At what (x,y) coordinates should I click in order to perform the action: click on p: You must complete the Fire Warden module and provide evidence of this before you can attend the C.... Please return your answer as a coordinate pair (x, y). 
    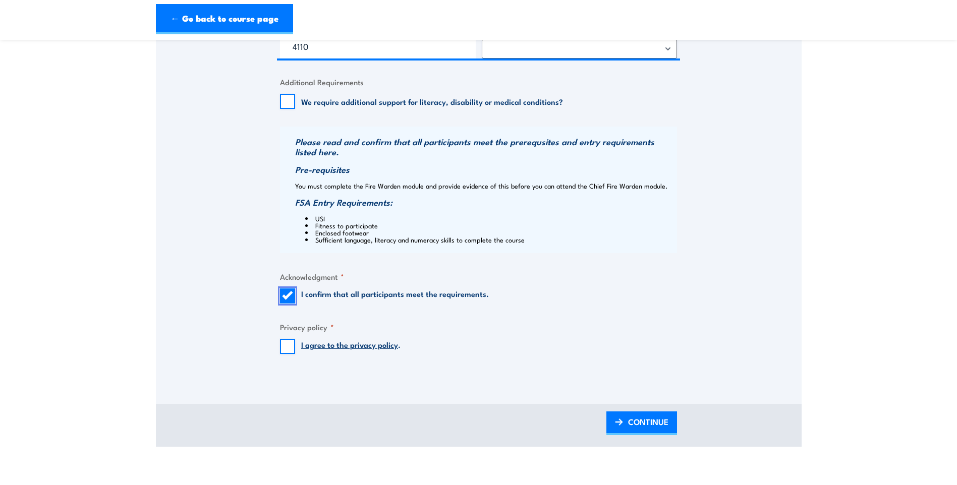
    Looking at the image, I should click on (485, 186).